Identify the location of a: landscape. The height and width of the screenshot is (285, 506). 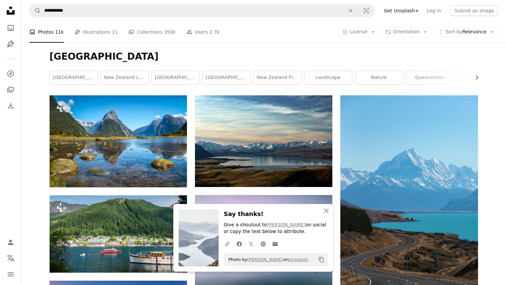
(328, 78).